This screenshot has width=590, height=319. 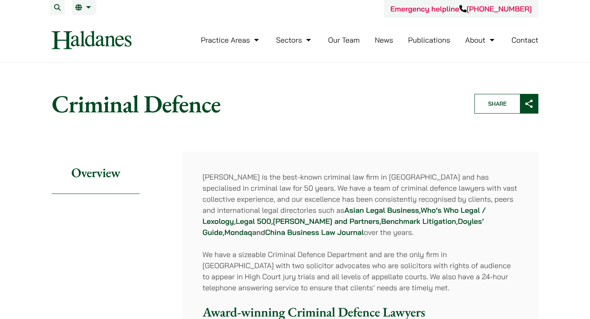 I want to click on h2: Overview, so click(x=96, y=173).